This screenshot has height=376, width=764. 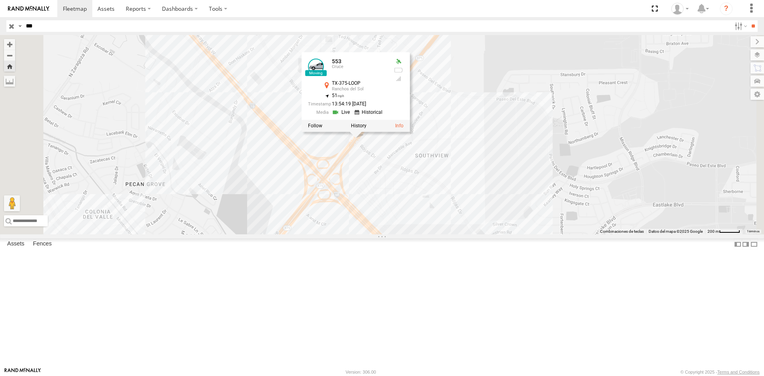 What do you see at coordinates (713, 231) in the screenshot?
I see `span: 200 m` at bounding box center [713, 231].